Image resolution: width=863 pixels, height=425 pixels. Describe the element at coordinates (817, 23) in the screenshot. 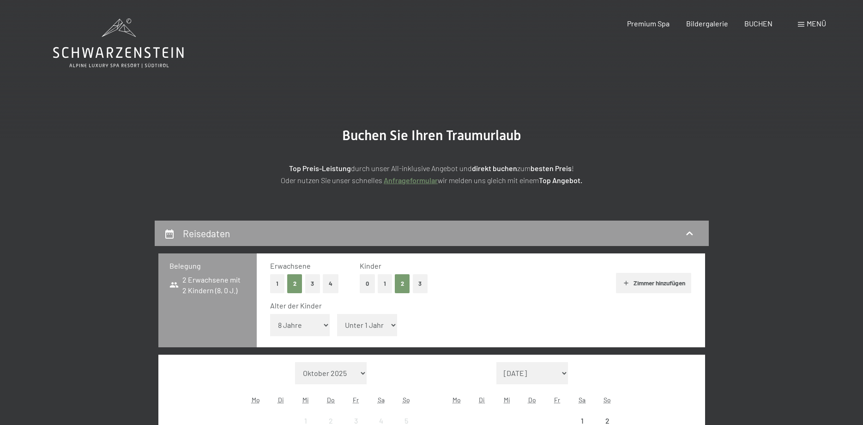

I see `span: Menü` at that location.